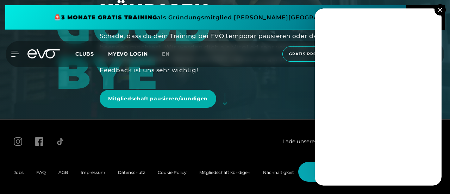 The width and height of the screenshot is (450, 194). Describe the element at coordinates (317, 54) in the screenshot. I see `a: Gratis Probetraining` at that location.